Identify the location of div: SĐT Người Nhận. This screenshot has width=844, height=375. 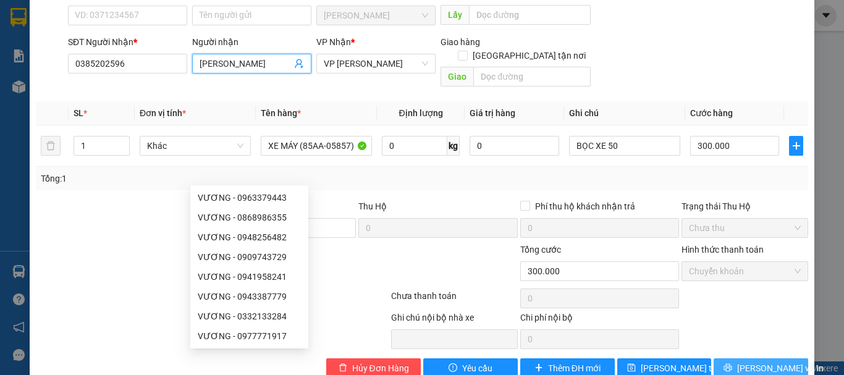
(127, 42).